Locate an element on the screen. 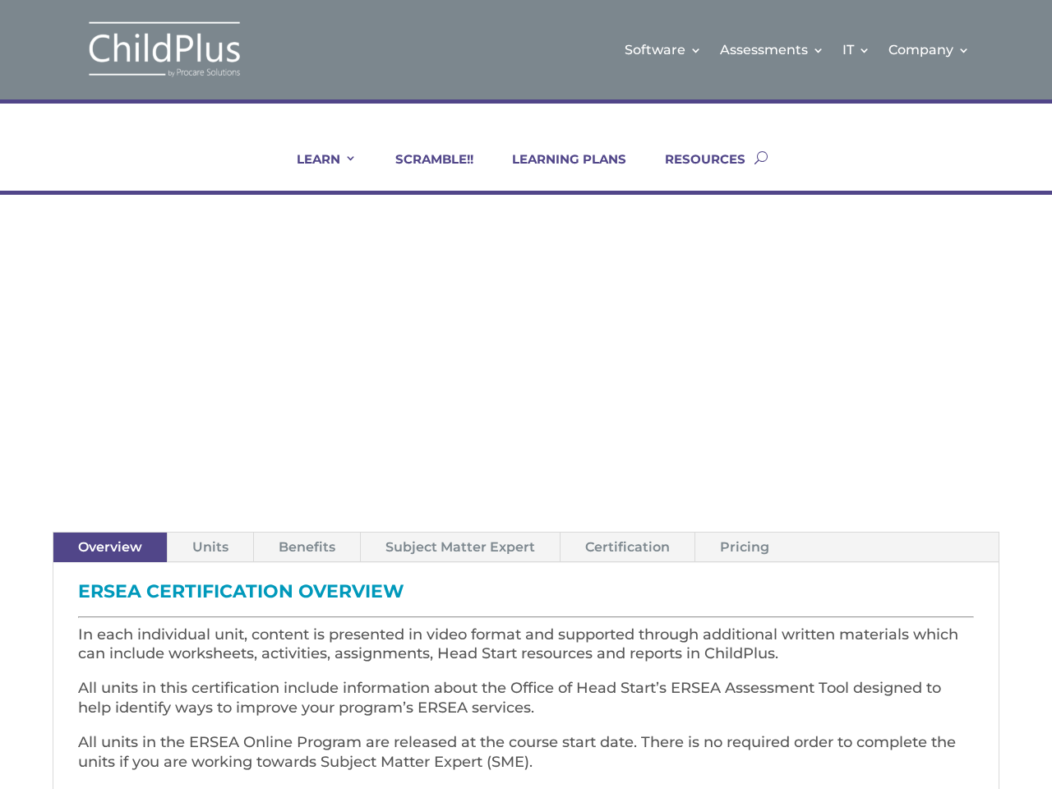 Image resolution: width=1052 pixels, height=789 pixels. a: IT is located at coordinates (856, 49).